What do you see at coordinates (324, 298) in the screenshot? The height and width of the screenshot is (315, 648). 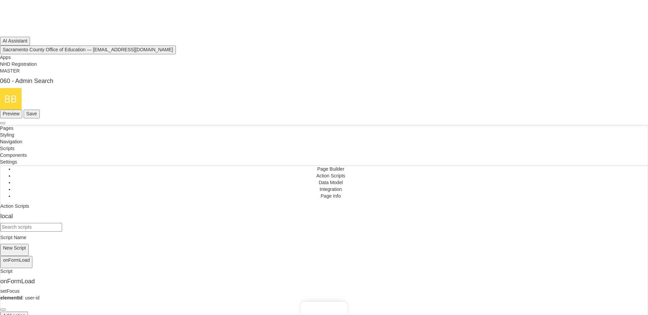 I see `p: : user-id` at bounding box center [324, 298].